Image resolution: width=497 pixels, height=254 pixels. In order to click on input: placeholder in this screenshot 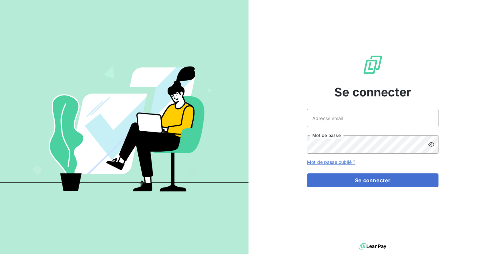, I will do `click(373, 118)`.